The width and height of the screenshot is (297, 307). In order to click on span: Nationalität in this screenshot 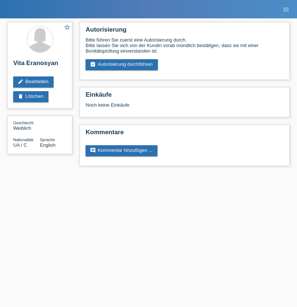, I will do `click(23, 140)`.